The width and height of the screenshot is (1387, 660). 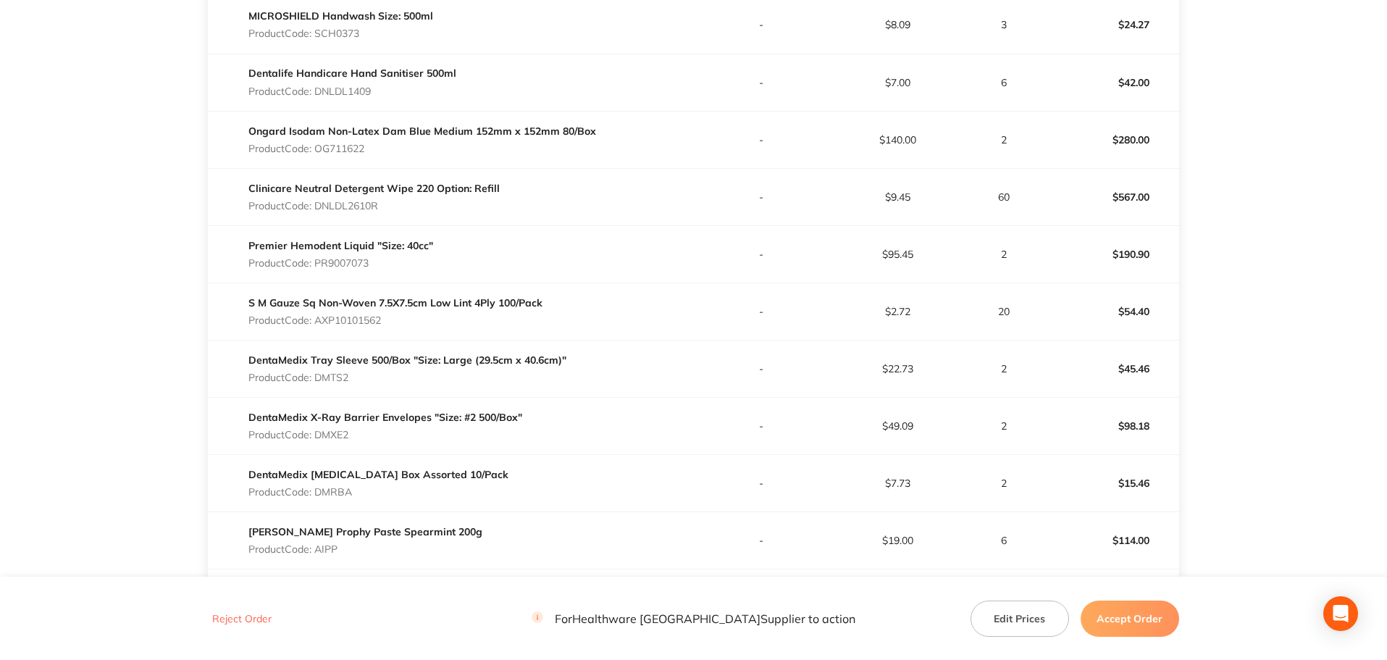 I want to click on p: $42.00, so click(x=1111, y=83).